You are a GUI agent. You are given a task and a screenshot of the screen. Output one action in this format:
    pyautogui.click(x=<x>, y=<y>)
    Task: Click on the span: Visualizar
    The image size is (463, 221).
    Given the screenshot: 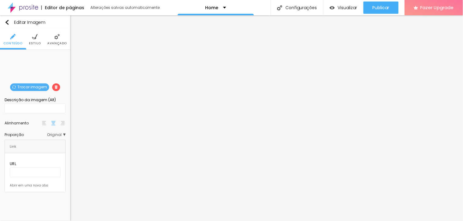 What is the action you would take?
    pyautogui.click(x=347, y=8)
    